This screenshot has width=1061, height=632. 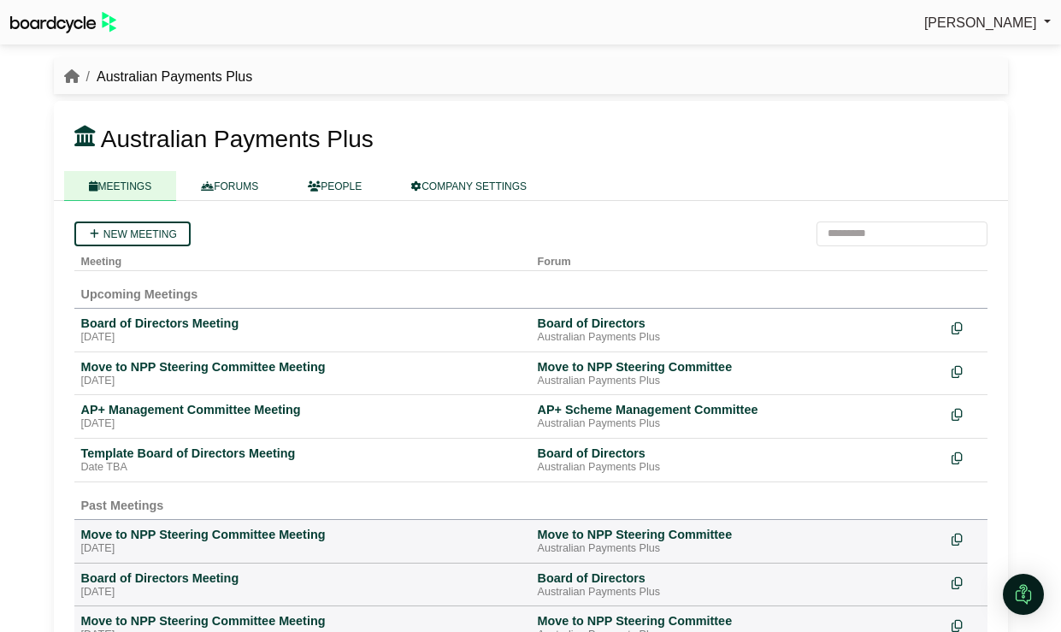 What do you see at coordinates (303, 460) in the screenshot?
I see `a: Template Board of Directors Meeting Date TBA` at bounding box center [303, 460].